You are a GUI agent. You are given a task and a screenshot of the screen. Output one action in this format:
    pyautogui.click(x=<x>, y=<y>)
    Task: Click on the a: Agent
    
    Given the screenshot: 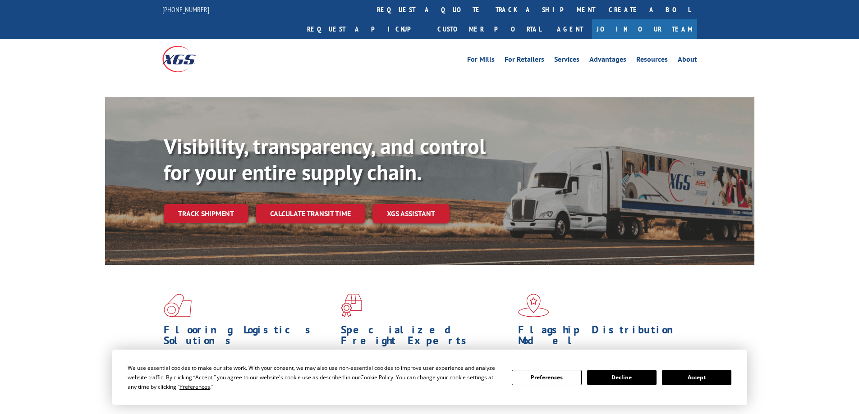 What is the action you would take?
    pyautogui.click(x=570, y=29)
    